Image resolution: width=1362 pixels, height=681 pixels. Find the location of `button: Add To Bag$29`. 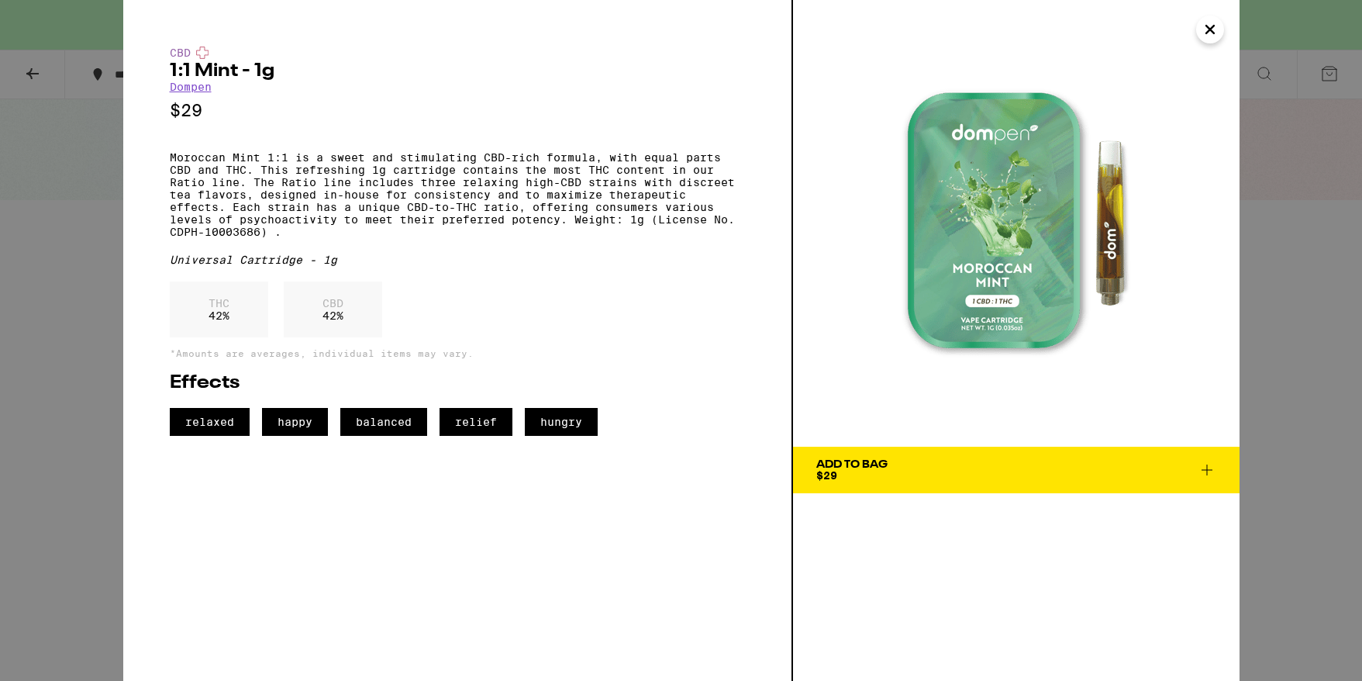

button: Add To Bag$29 is located at coordinates (1016, 470).